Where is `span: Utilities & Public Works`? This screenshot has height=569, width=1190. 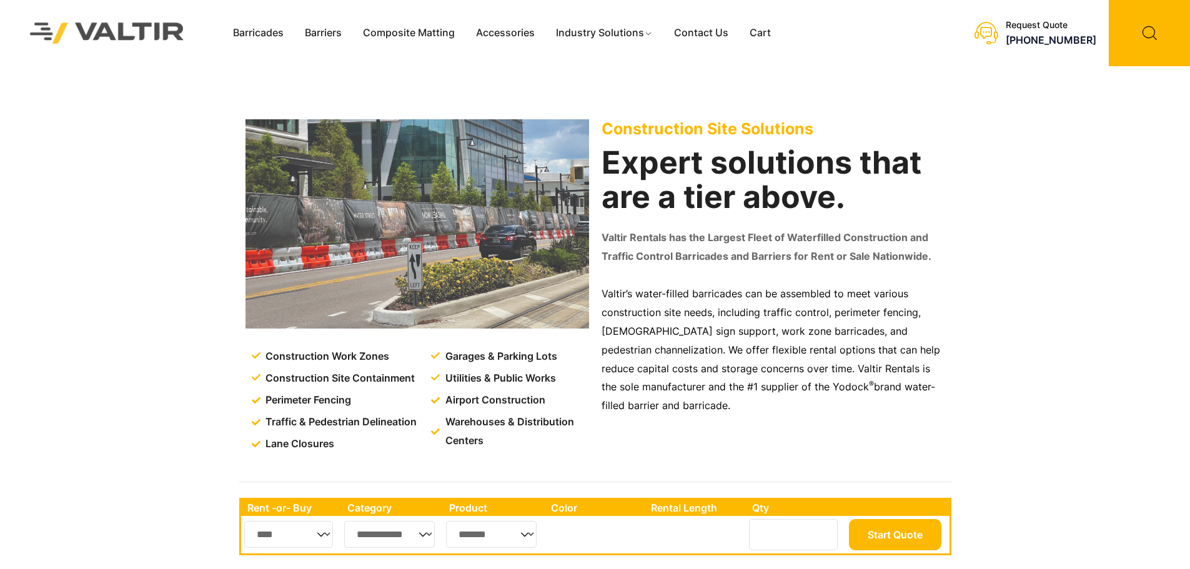
span: Utilities & Public Works is located at coordinates (499, 379).